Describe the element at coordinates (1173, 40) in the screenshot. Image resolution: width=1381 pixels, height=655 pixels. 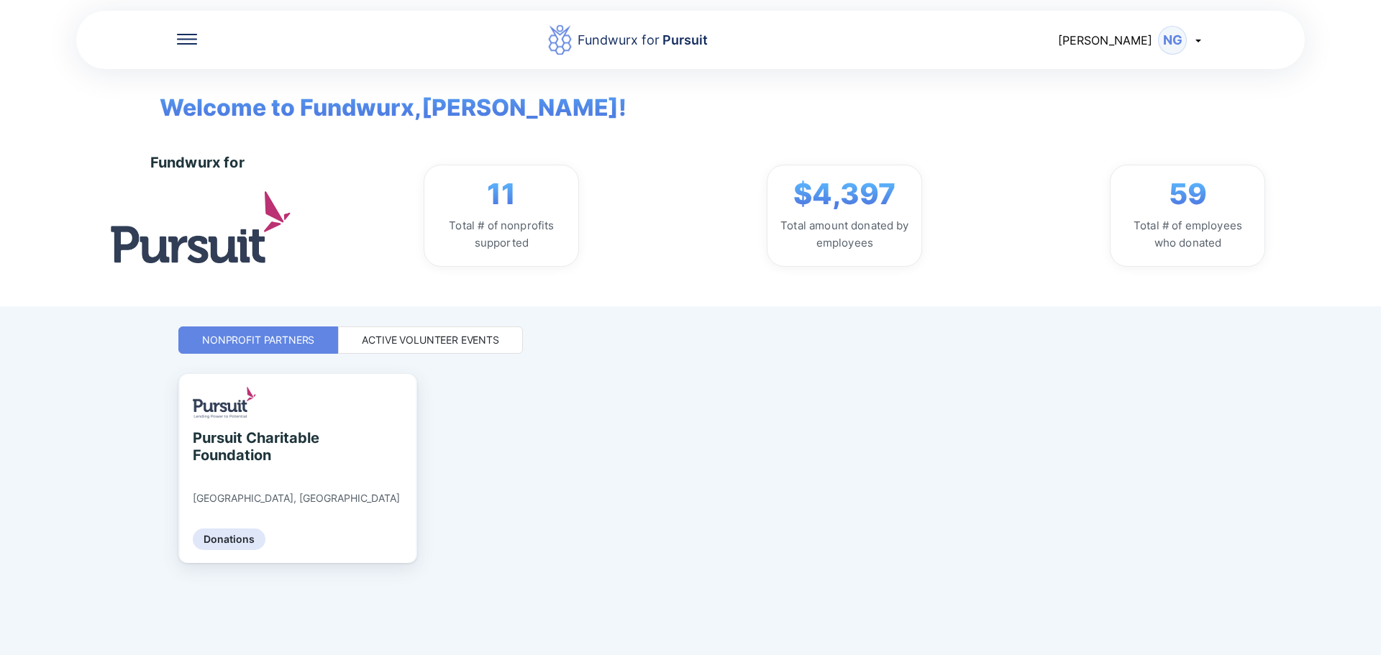
I see `div: NG` at that location.